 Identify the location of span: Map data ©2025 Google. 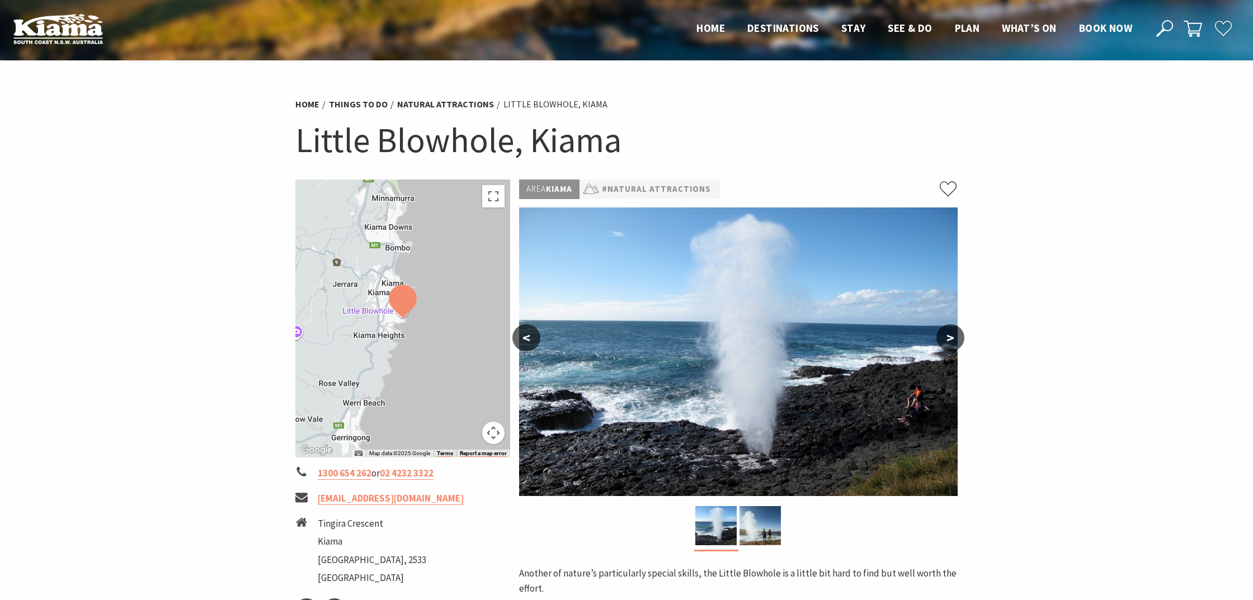
(399, 453).